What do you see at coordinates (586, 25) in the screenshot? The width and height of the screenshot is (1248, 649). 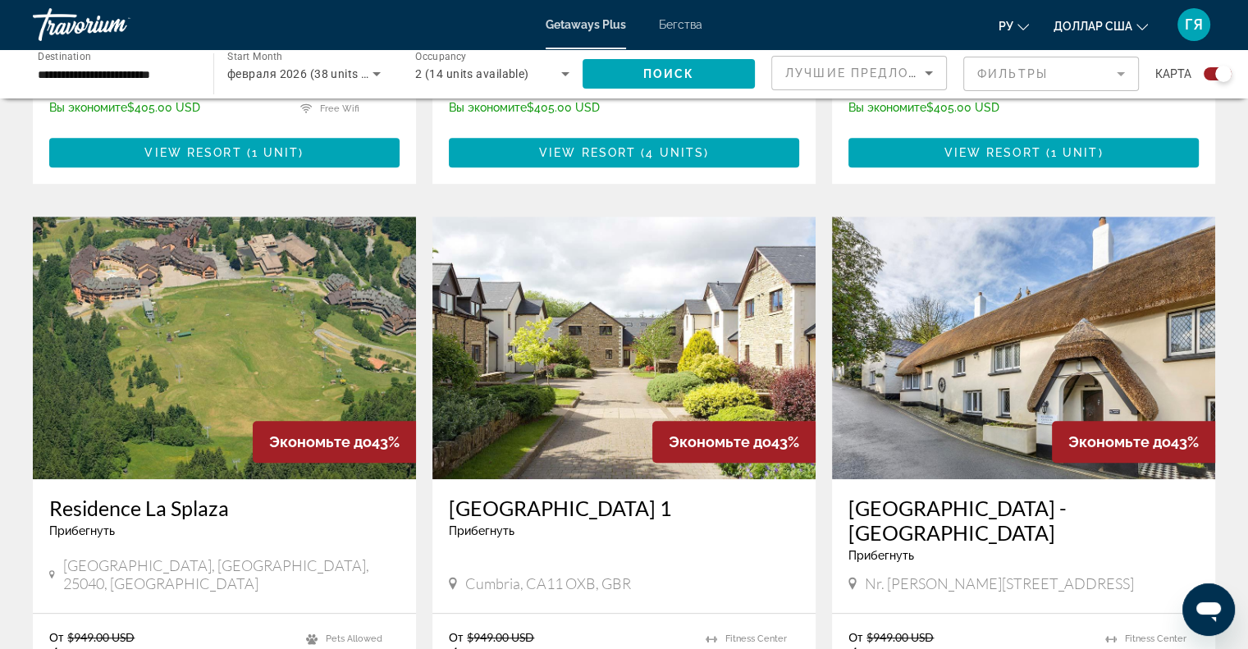 I see `a: Getaways Plus` at bounding box center [586, 25].